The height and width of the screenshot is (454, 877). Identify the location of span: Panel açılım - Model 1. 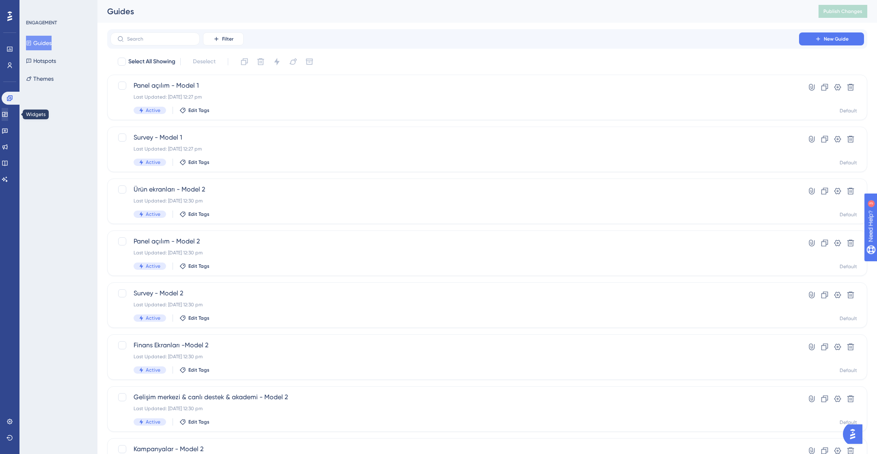
(455, 86).